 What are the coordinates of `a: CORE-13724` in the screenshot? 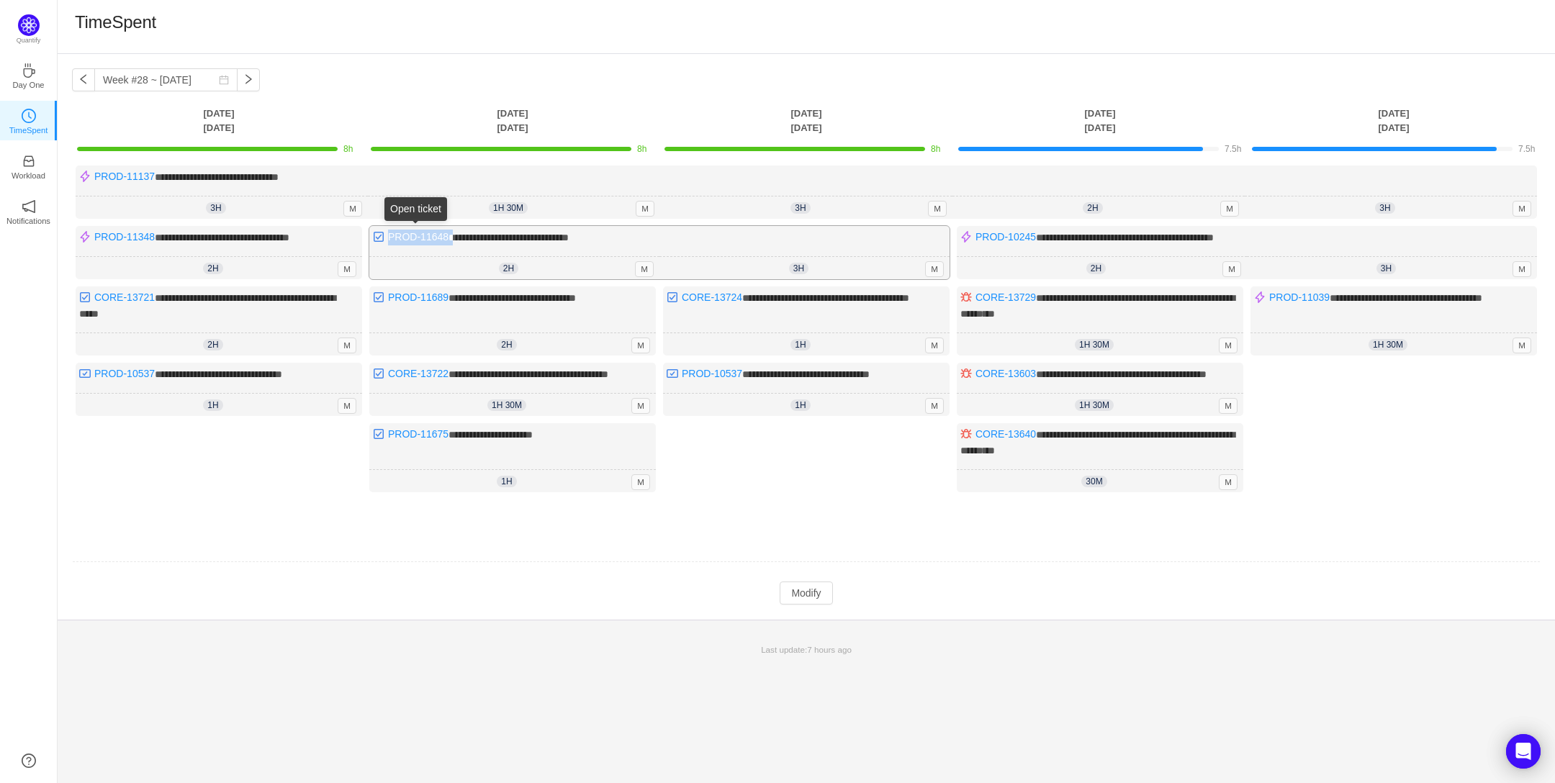 It's located at (712, 297).